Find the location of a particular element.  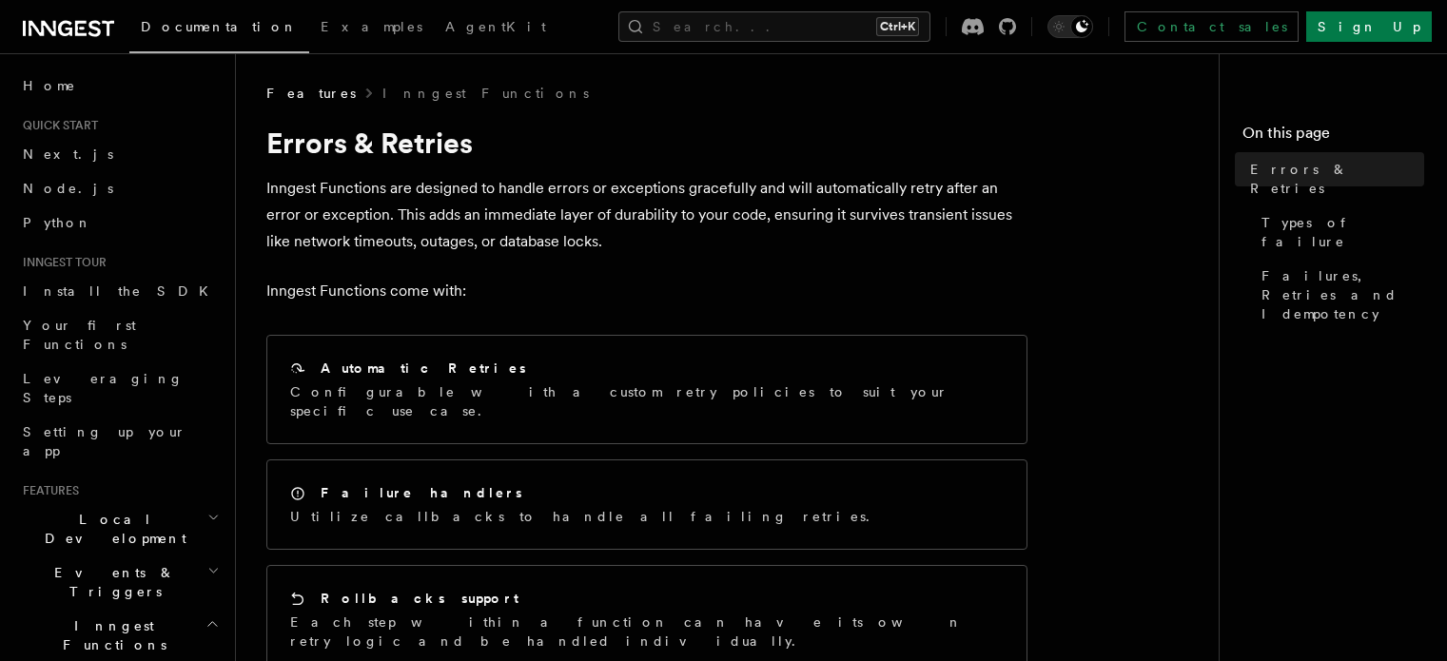

h2: Automatic Retries is located at coordinates (423, 368).